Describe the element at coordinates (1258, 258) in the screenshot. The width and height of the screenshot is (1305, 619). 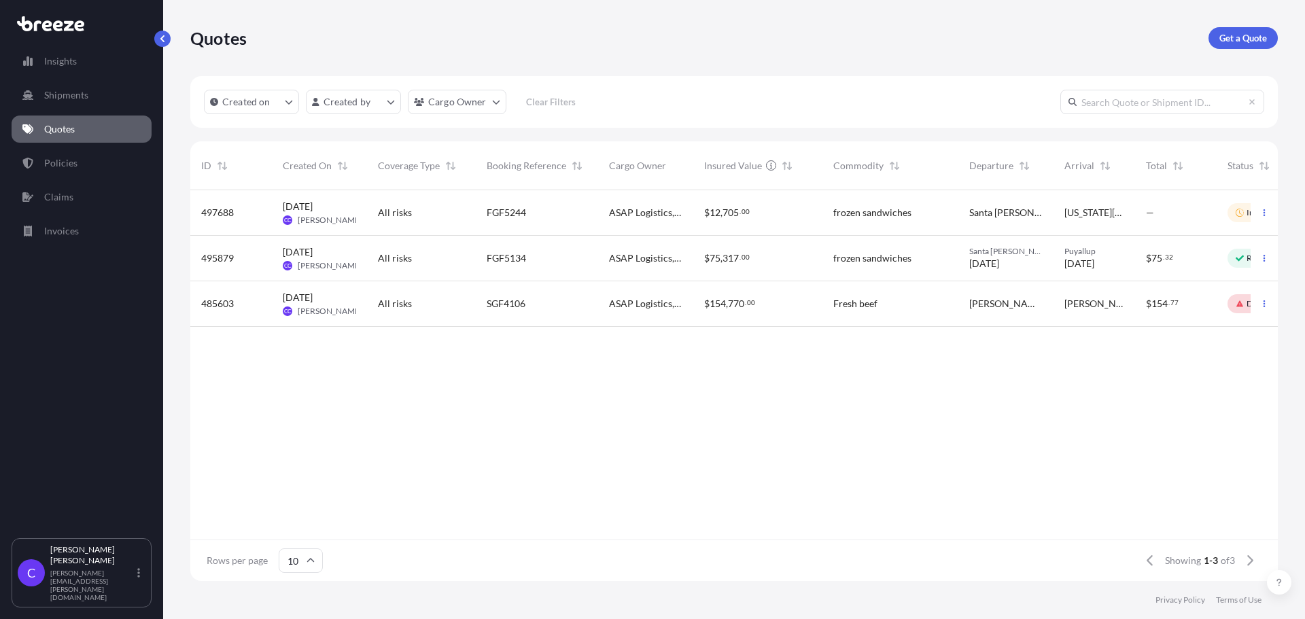
I see `p: Ready` at that location.